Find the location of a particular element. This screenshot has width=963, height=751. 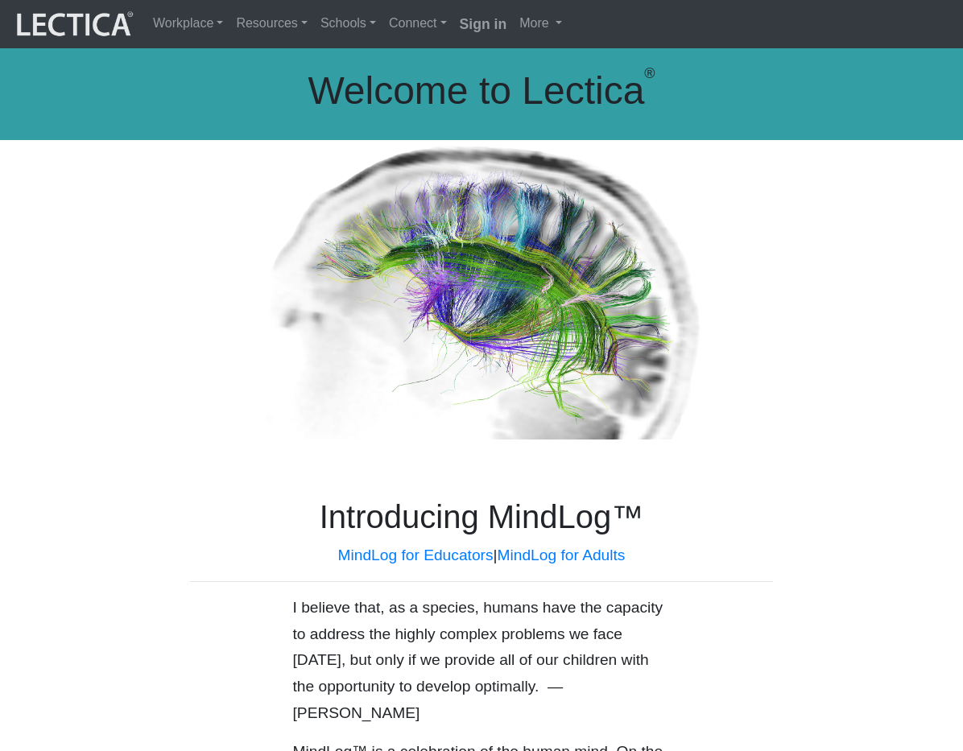

p: I believe that, as a species, humans have the capacity to address the highly complex problems we ... is located at coordinates (481, 660).